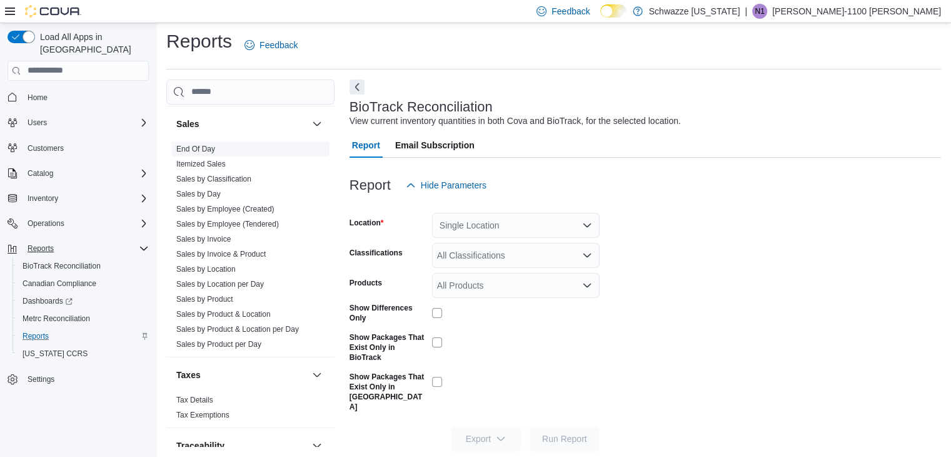 The height and width of the screenshot is (457, 951). What do you see at coordinates (53, 11) in the screenshot?
I see `img: Cova` at bounding box center [53, 11].